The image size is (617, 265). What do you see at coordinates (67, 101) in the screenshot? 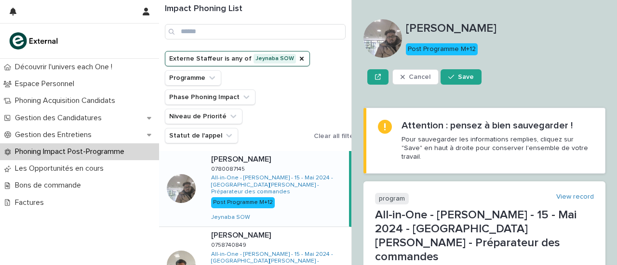
I see `p: Phoning Acquisition Candidats` at bounding box center [67, 101].